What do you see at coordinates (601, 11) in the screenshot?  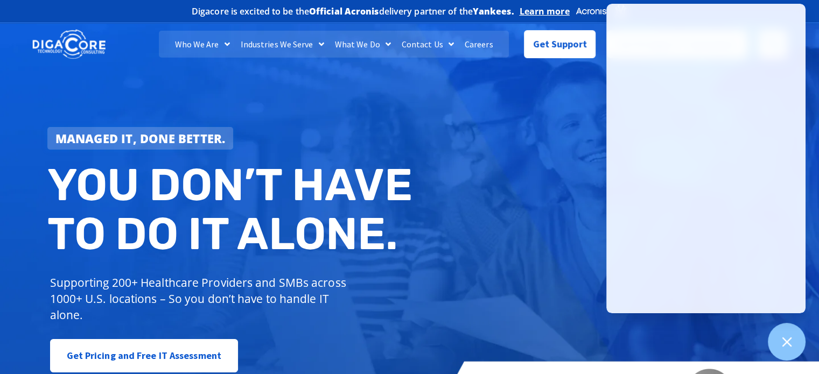 I see `img: Acronis` at bounding box center [601, 11].